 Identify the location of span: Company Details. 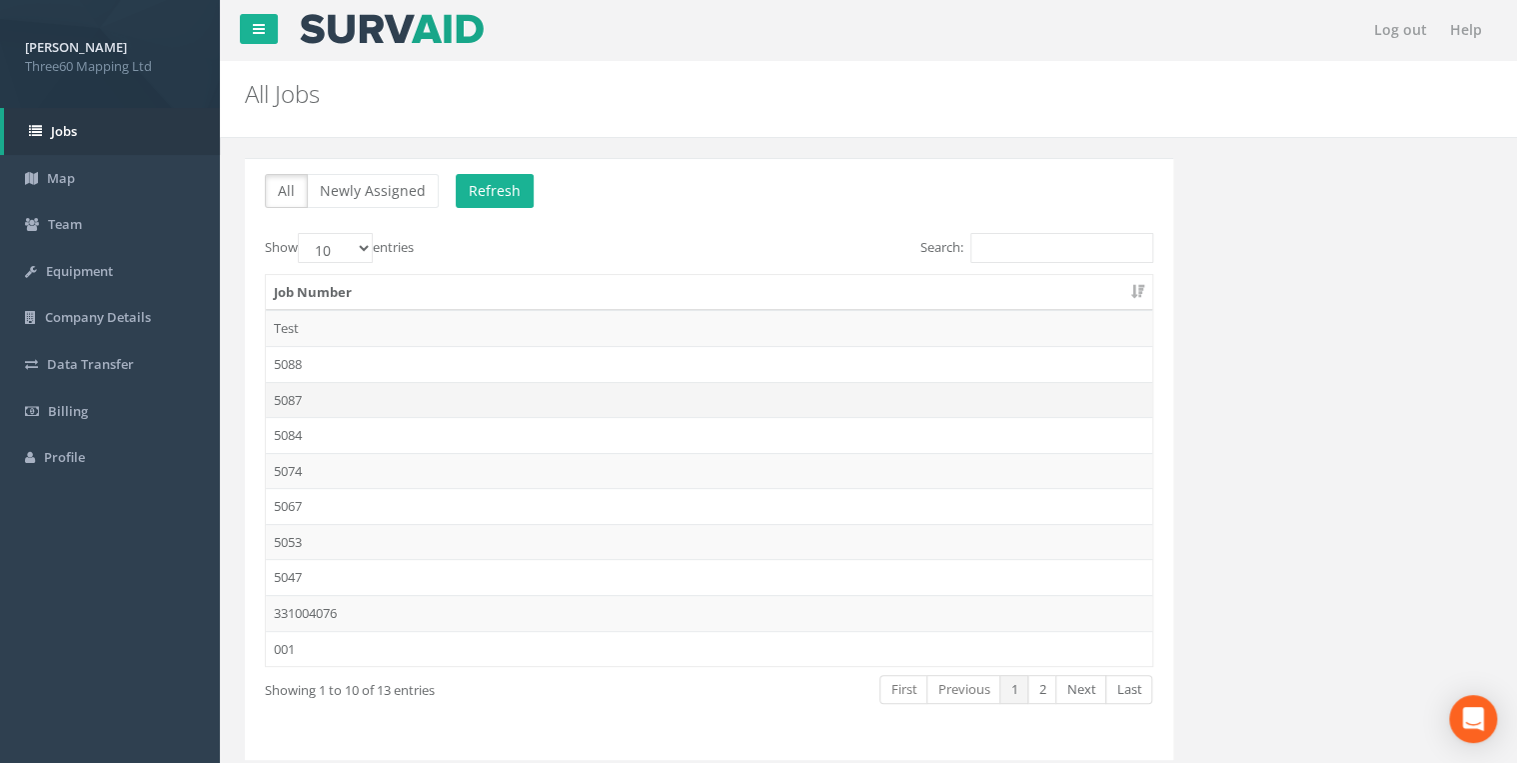
(98, 317).